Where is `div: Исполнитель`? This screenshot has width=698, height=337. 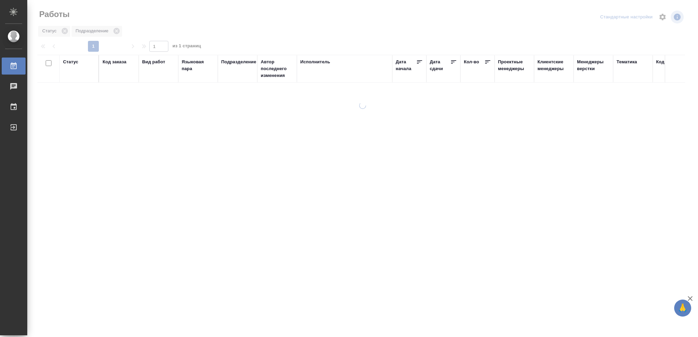 div: Исполнитель is located at coordinates (315, 62).